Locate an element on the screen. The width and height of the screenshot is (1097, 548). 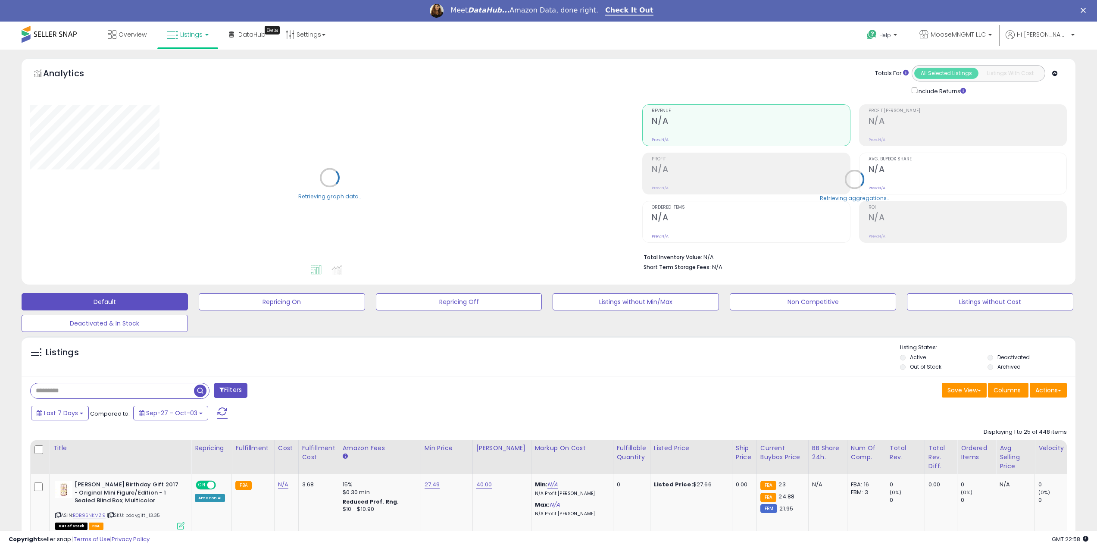
div: Tooltip anchor is located at coordinates (272, 30).